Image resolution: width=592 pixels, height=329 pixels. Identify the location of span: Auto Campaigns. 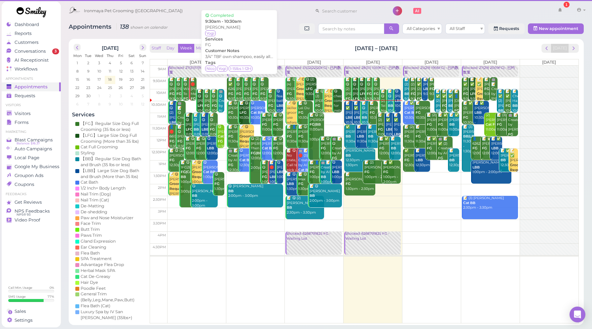
(33, 149).